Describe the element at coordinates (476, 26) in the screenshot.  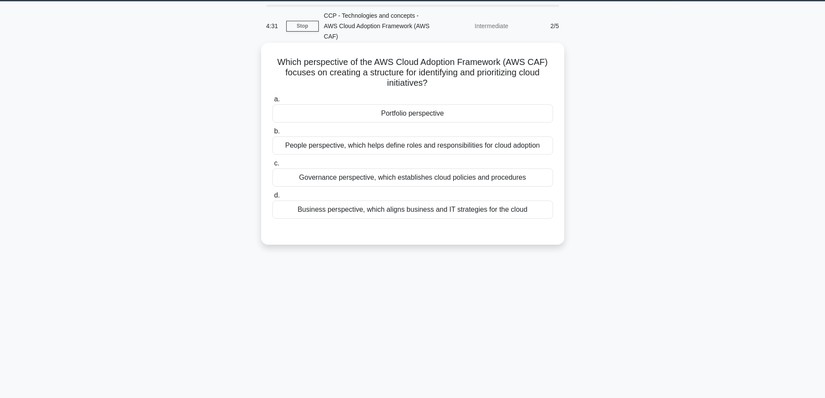
I see `div: Intermediate` at that location.